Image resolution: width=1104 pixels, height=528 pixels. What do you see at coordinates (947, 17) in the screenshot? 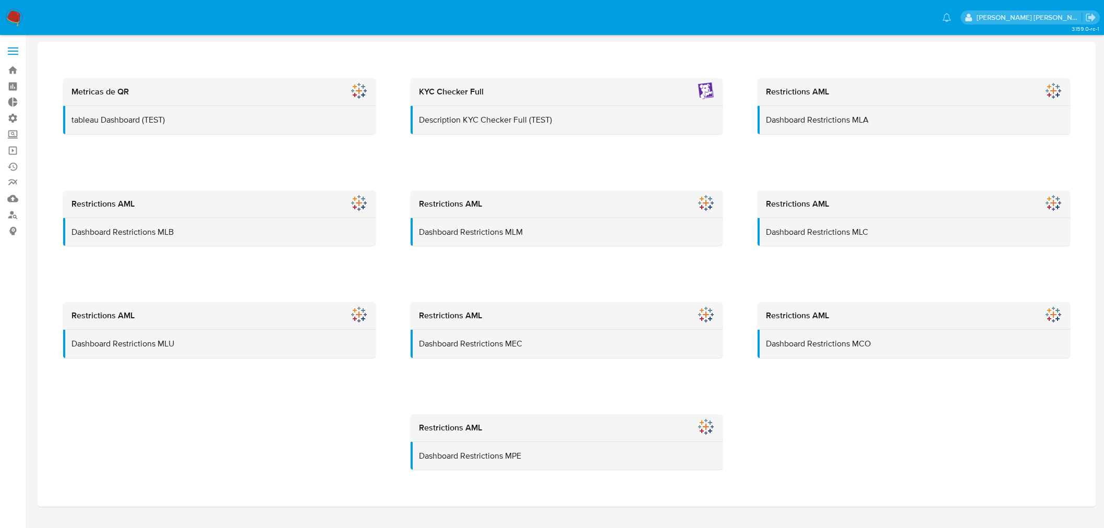
I see `a: Notificaciones` at bounding box center [947, 17].